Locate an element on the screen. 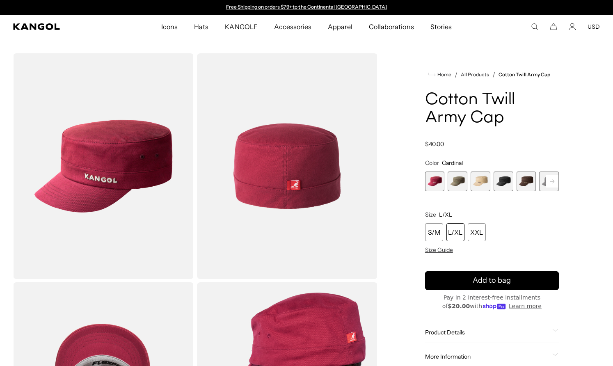  button: Cart is located at coordinates (554, 27).